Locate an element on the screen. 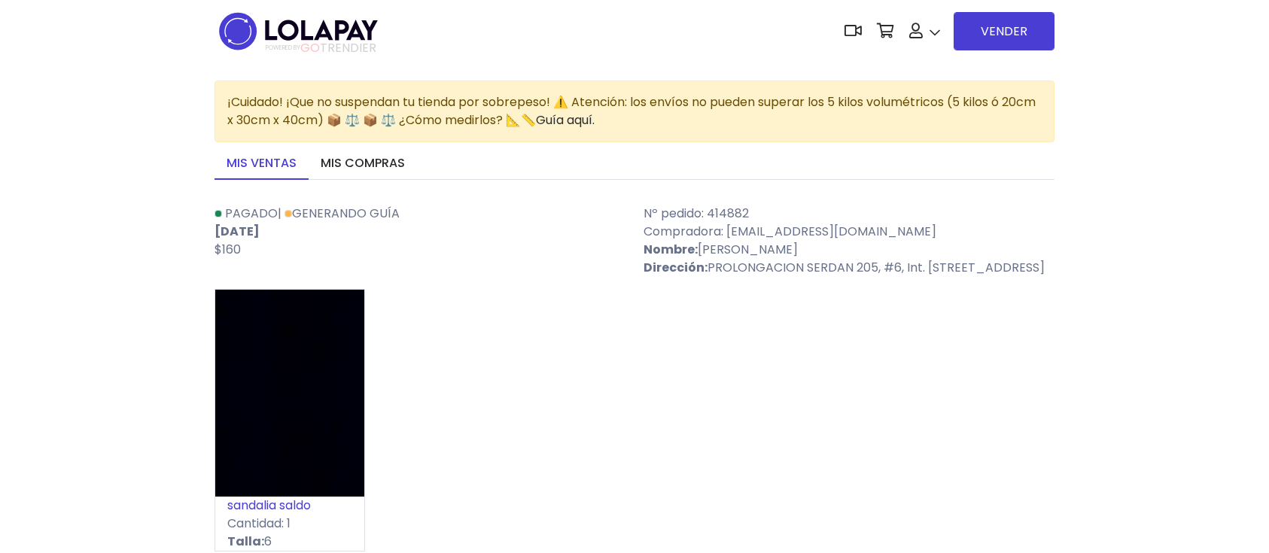 The width and height of the screenshot is (1269, 553). p: Cantidad: 1 is located at coordinates (290, 524).